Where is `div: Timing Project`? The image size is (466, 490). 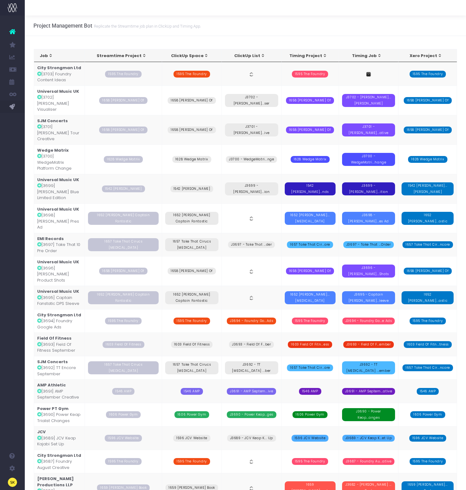 div: Timing Project is located at coordinates (308, 56).